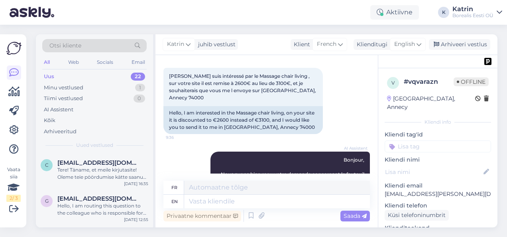 The height and width of the screenshot is (237, 507). What do you see at coordinates (140, 88) in the screenshot?
I see `div: 1` at bounding box center [140, 88].